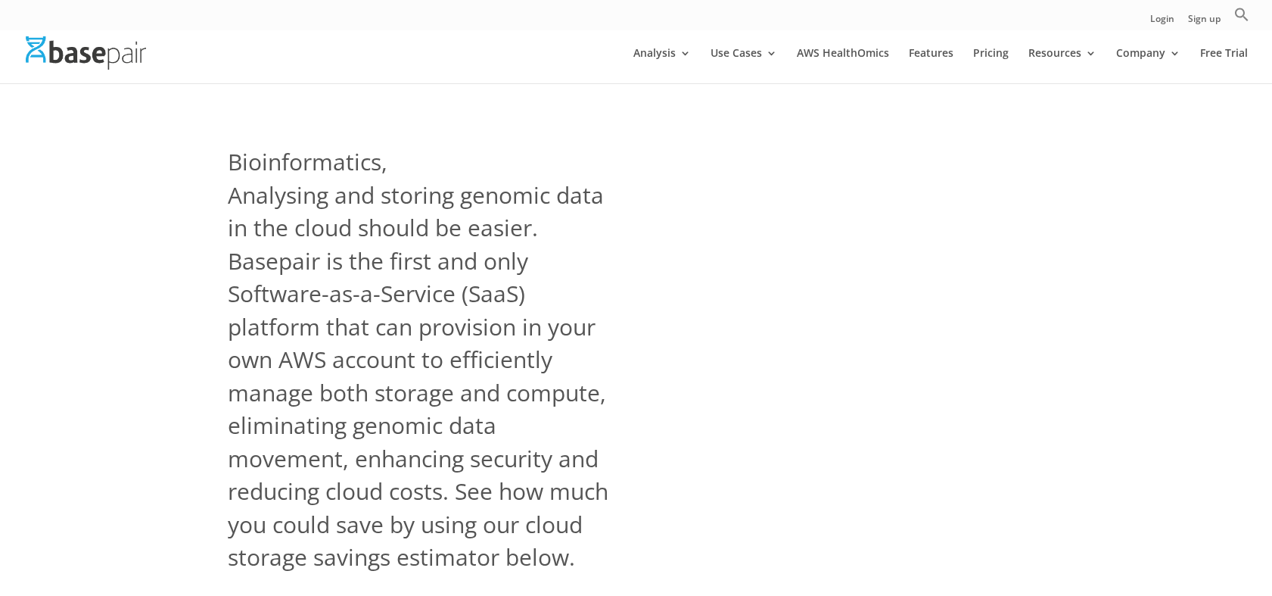 The height and width of the screenshot is (596, 1272). Describe the element at coordinates (1242, 14) in the screenshot. I see `svg: Search` at that location.